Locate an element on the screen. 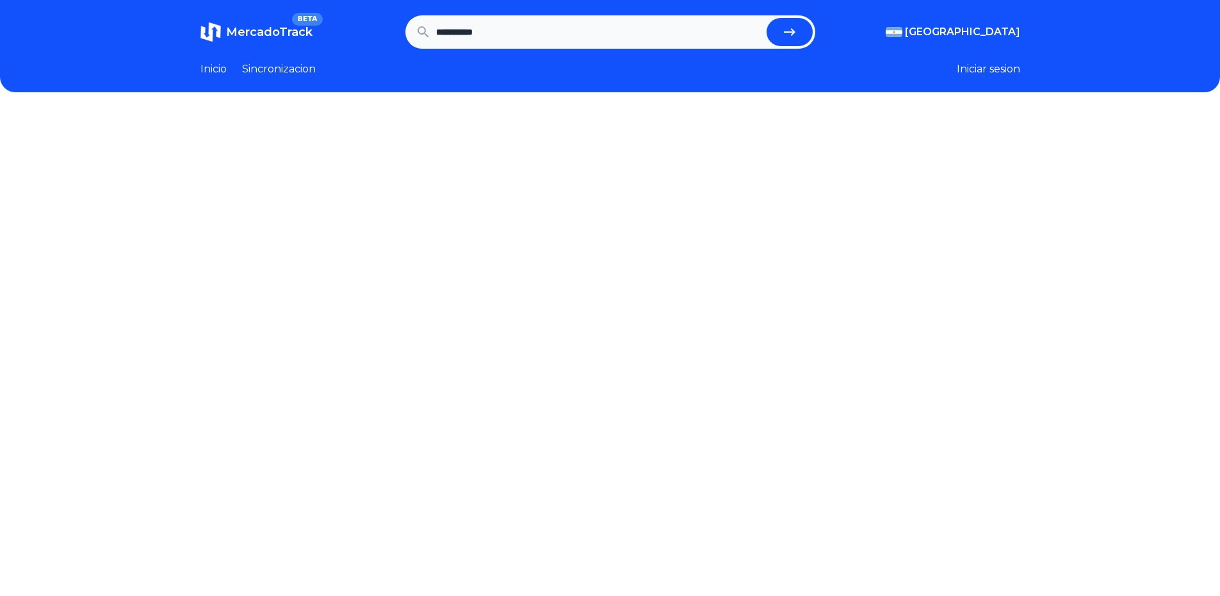 The width and height of the screenshot is (1220, 596). span: BETA is located at coordinates (307, 19).